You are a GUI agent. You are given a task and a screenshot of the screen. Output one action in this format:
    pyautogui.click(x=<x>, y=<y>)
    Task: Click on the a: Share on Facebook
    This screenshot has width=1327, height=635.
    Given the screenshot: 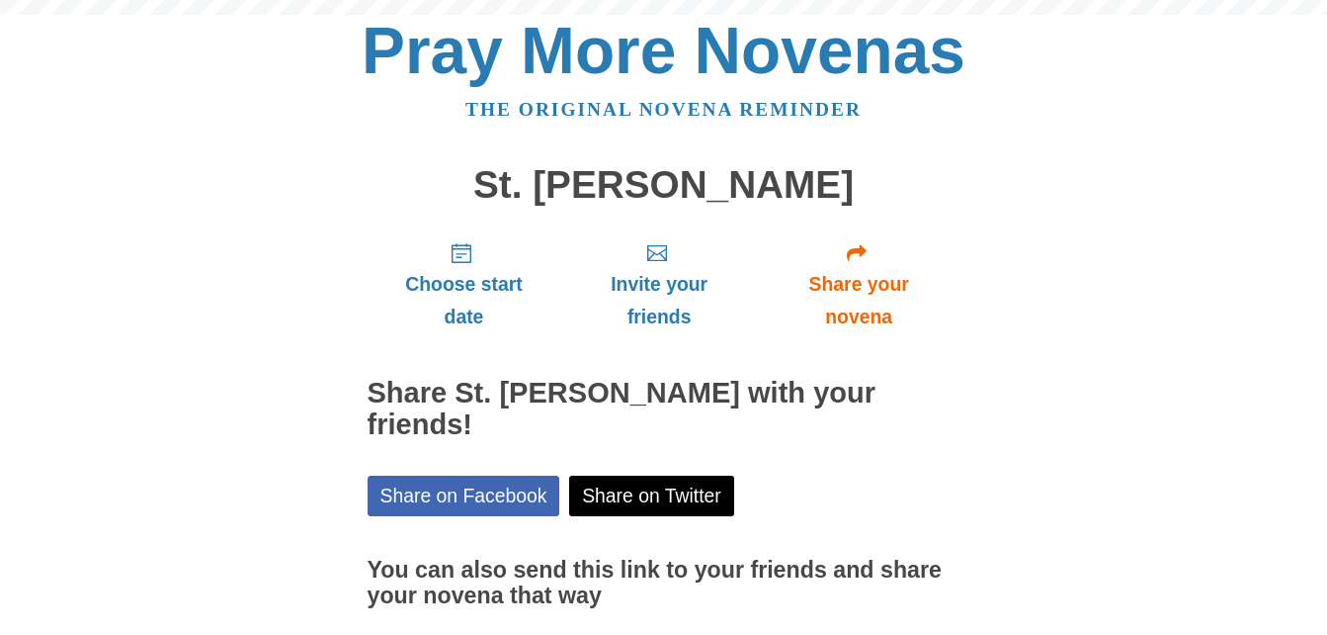 What is the action you would take?
    pyautogui.click(x=464, y=495)
    